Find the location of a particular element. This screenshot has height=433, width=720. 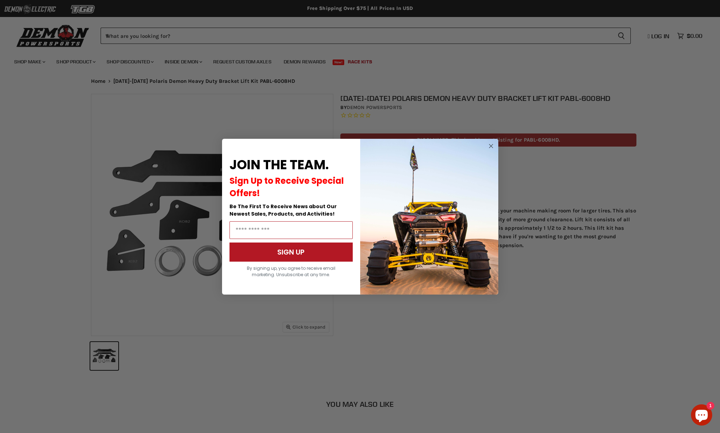

button: SIGN UP is located at coordinates (291, 252).